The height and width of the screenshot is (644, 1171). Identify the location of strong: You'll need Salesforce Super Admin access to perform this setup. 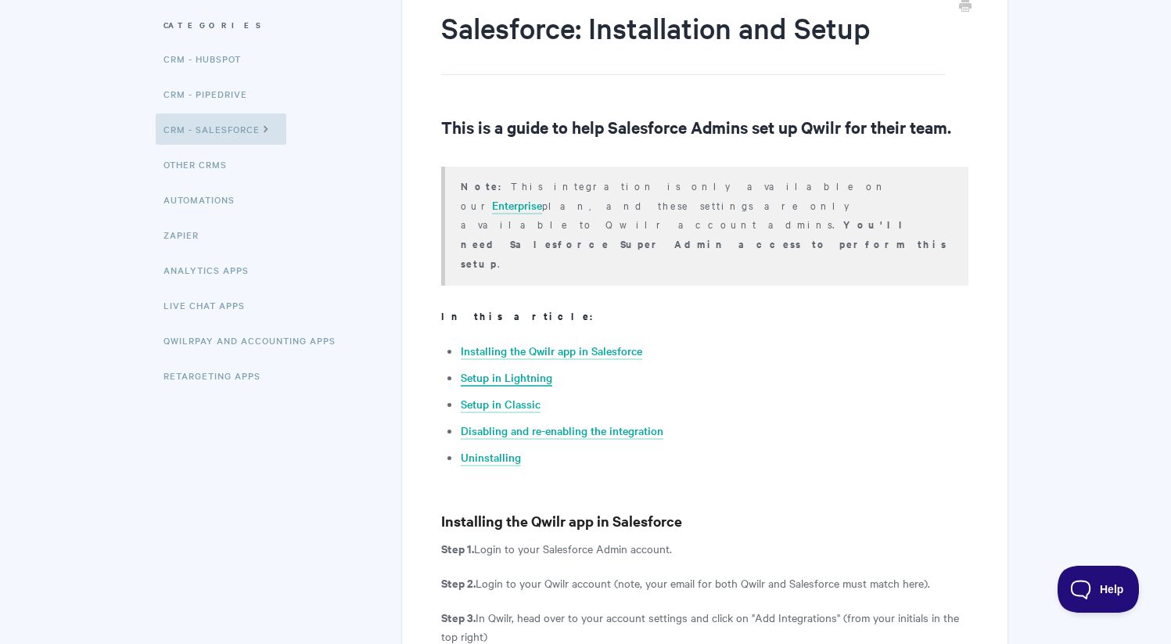
(703, 243).